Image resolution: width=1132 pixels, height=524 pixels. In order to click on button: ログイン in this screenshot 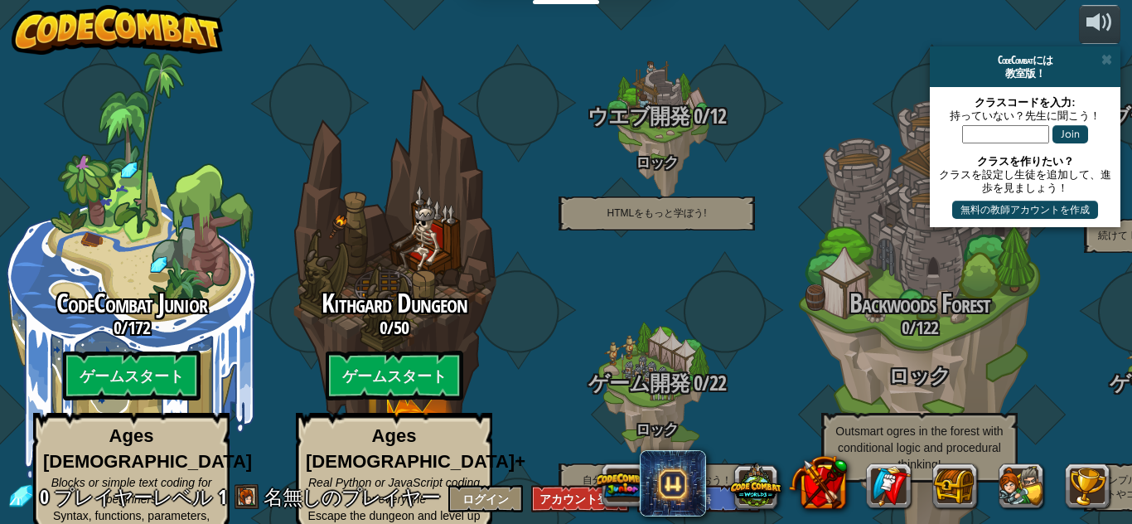, I will do `click(485, 498)`.